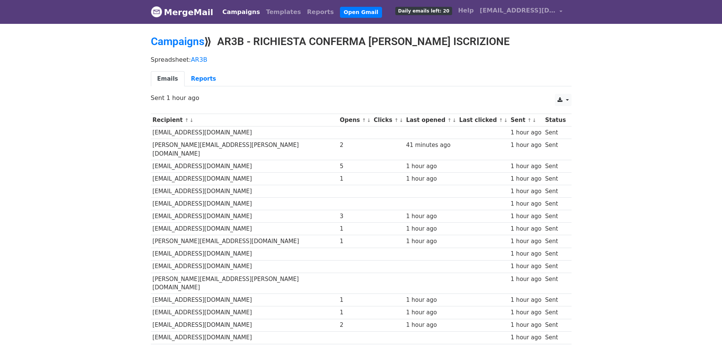 Image resolution: width=722 pixels, height=345 pixels. Describe the element at coordinates (156, 12) in the screenshot. I see `img: MergeMail logo` at that location.